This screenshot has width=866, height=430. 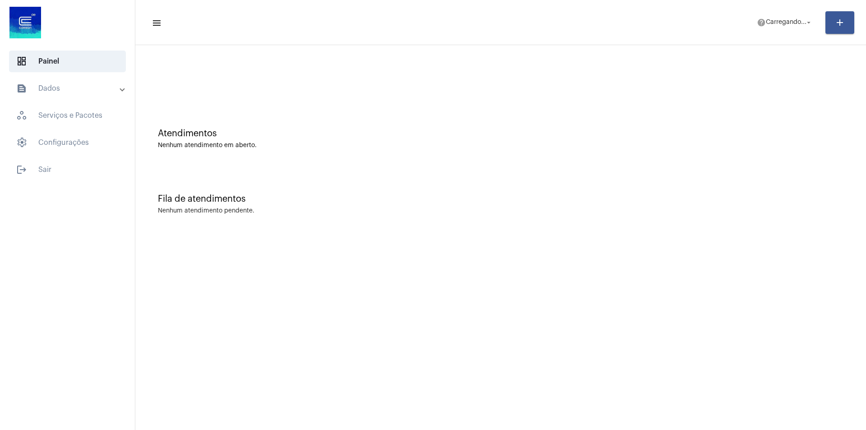 I want to click on mat-icon: arrow_drop_down, so click(x=809, y=23).